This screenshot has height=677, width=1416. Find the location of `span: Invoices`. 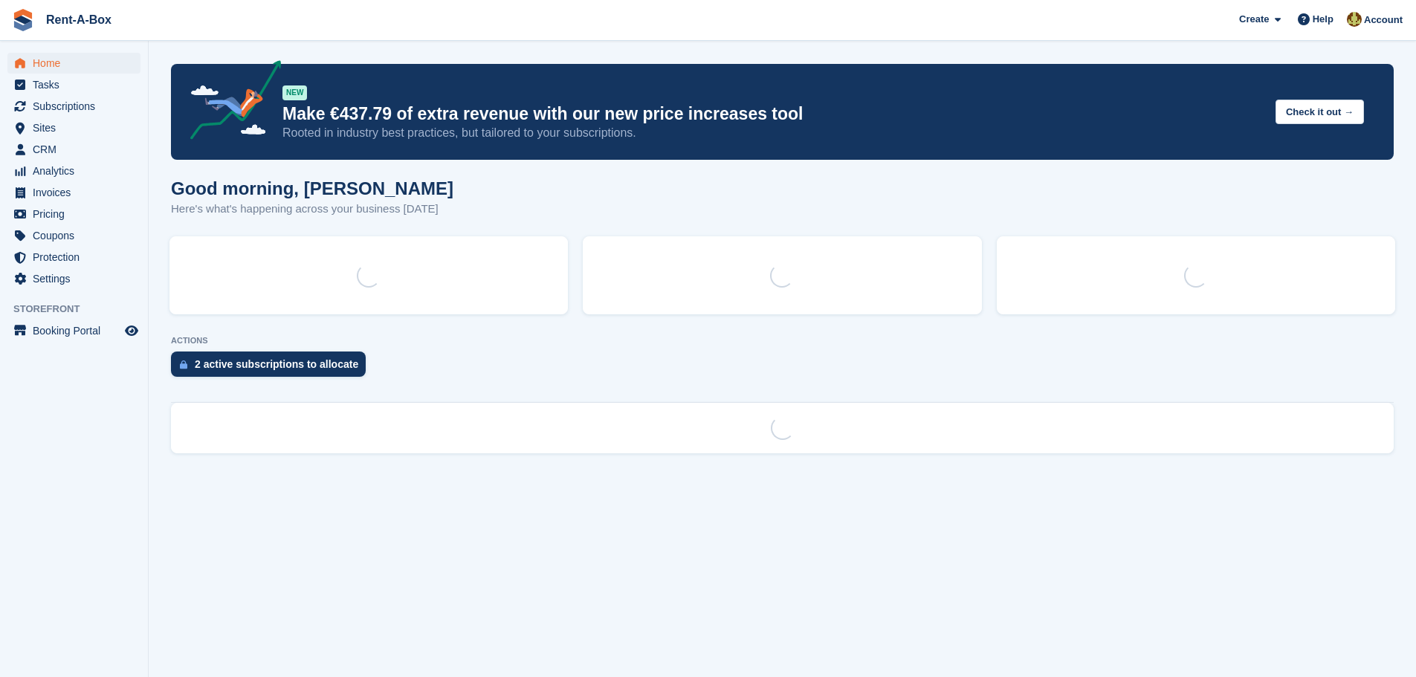

span: Invoices is located at coordinates (77, 193).